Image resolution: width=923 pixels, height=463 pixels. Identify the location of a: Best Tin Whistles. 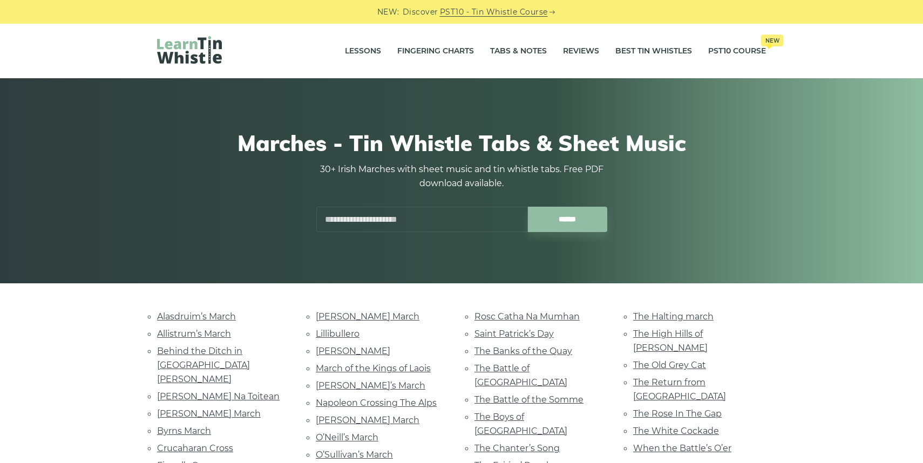
(654, 51).